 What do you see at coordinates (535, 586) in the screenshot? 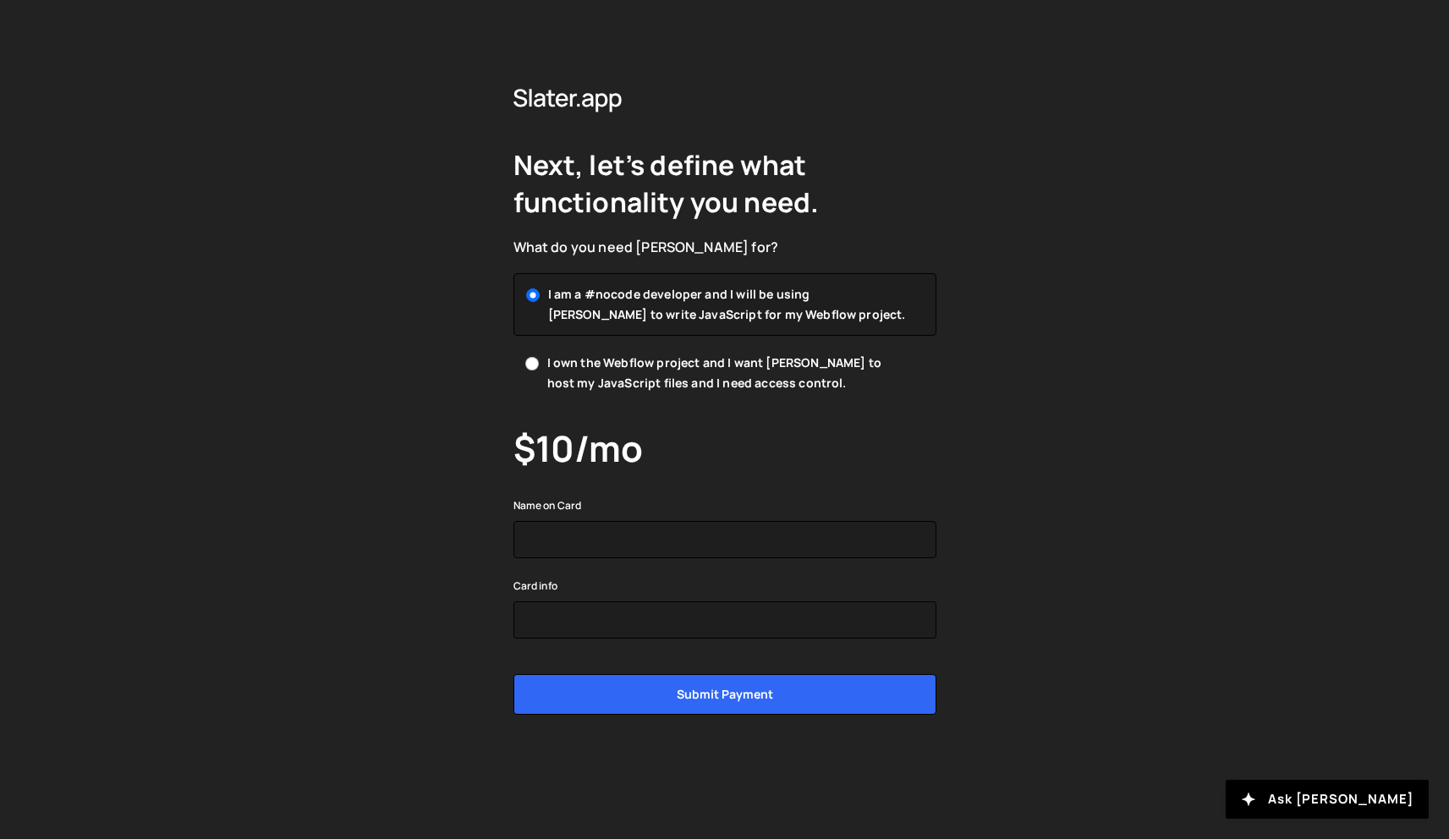
I see `label: Card info` at bounding box center [535, 586].